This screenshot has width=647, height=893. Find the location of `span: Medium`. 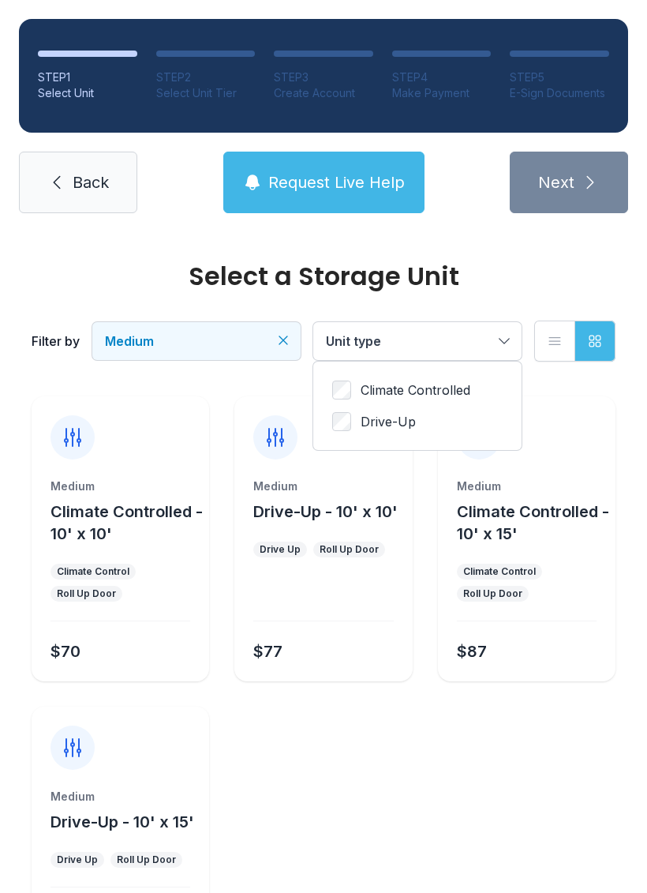

span: Medium is located at coordinates (129, 341).